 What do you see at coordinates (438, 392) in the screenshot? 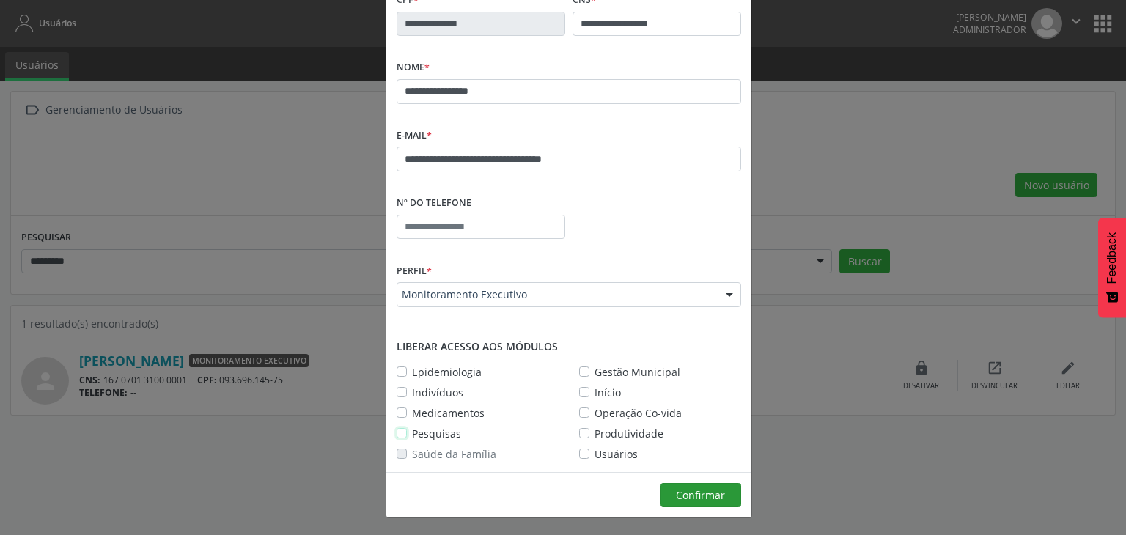
I see `label: Indivíduos` at bounding box center [438, 392].